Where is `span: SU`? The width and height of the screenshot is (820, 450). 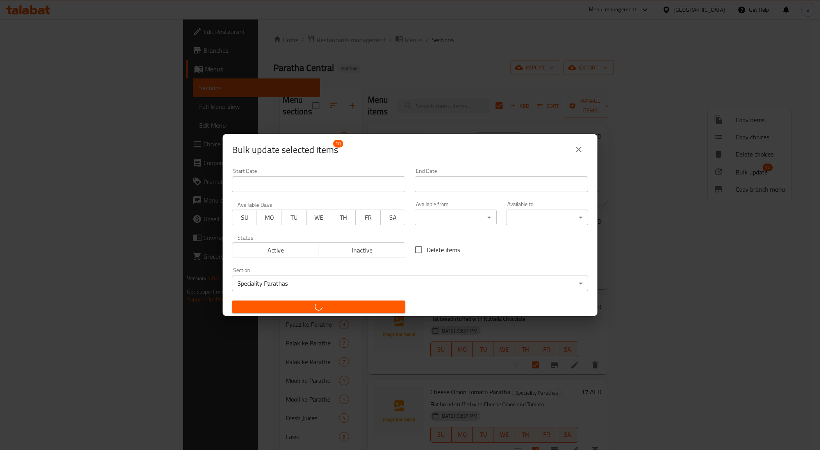
span: SU is located at coordinates (244, 217).